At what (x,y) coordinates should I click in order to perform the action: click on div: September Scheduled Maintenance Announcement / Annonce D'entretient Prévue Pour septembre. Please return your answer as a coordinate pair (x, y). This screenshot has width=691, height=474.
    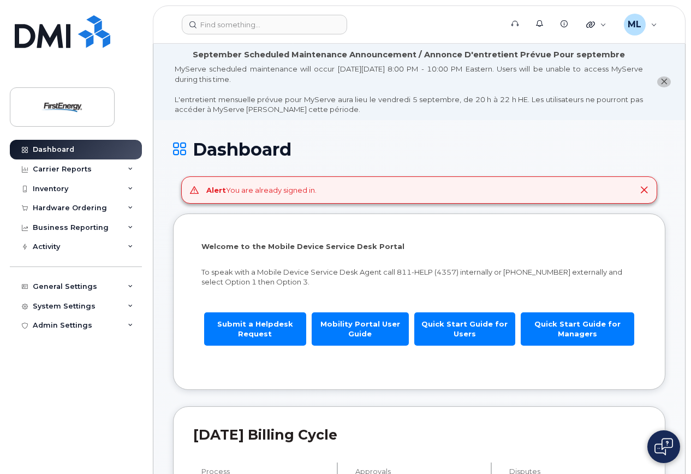
    Looking at the image, I should click on (409, 55).